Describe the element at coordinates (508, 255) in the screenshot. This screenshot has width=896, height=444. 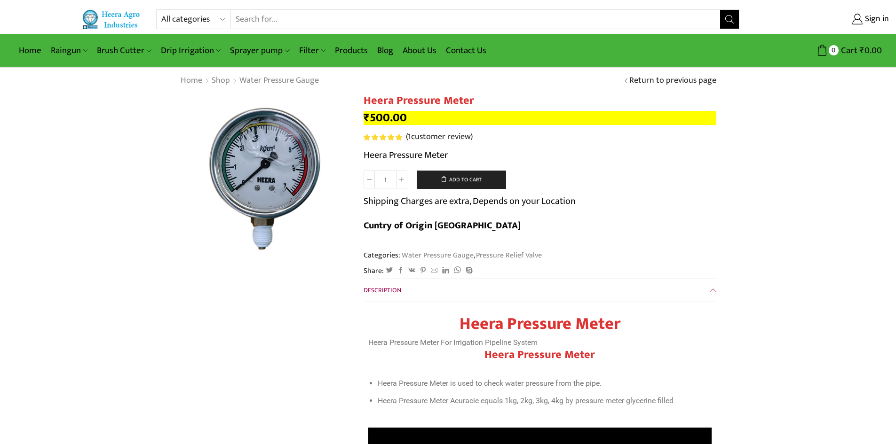
I see `a: Pressure Relief Valve` at that location.